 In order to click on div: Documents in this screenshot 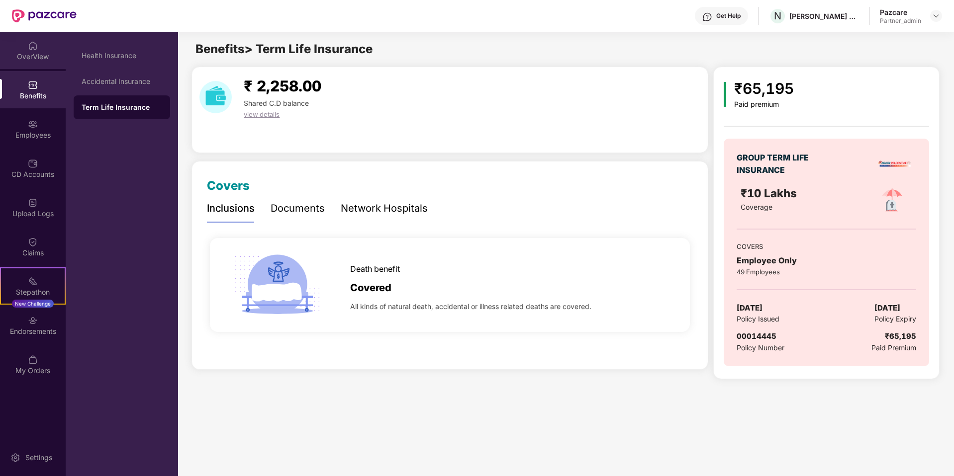, I will do `click(297, 208)`.